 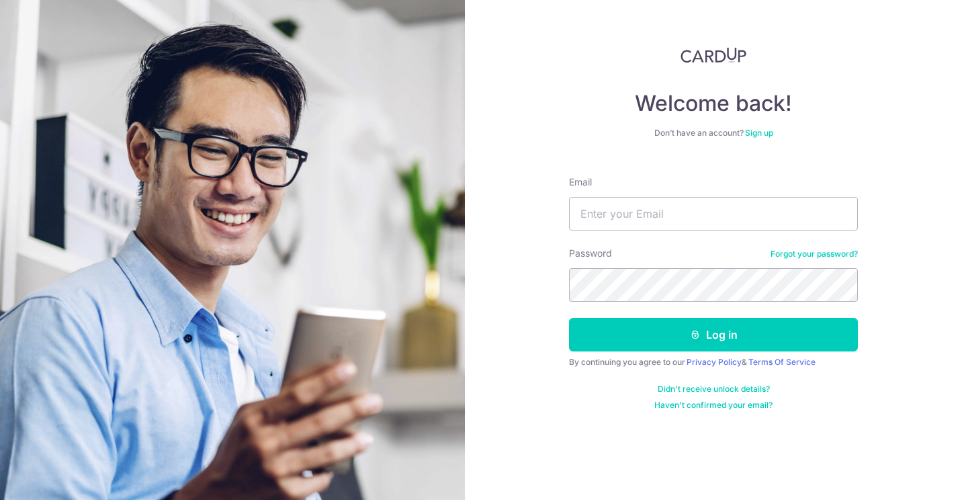 What do you see at coordinates (713, 133) in the screenshot?
I see `div: Don’t have an account?` at bounding box center [713, 133].